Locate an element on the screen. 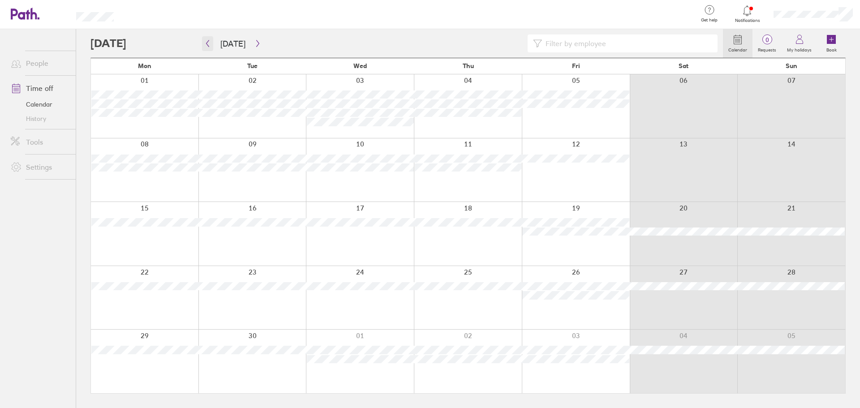  span: Sun is located at coordinates (792, 66).